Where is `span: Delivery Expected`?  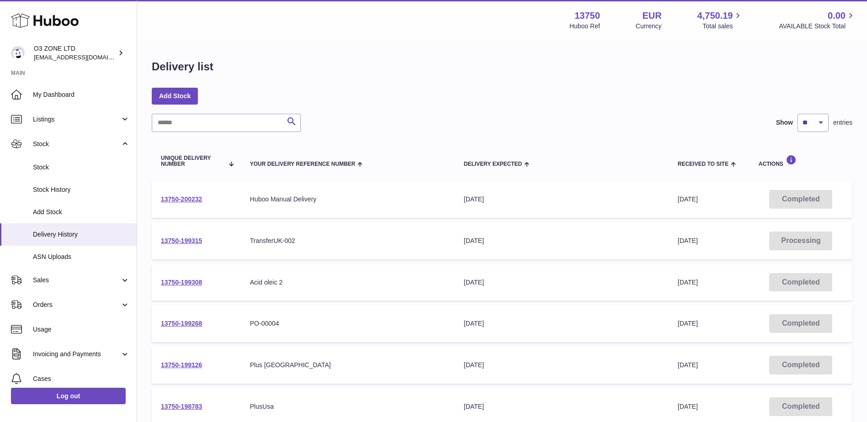
span: Delivery Expected is located at coordinates (493, 164).